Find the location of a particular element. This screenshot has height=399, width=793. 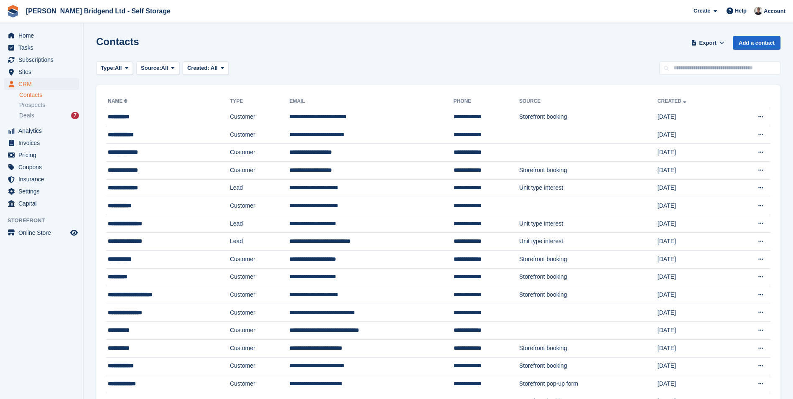

a: Preview store is located at coordinates (74, 233).